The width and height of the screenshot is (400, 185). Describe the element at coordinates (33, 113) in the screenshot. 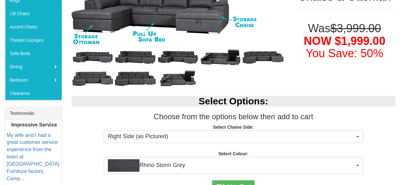

I see `div: Testimonials` at that location.